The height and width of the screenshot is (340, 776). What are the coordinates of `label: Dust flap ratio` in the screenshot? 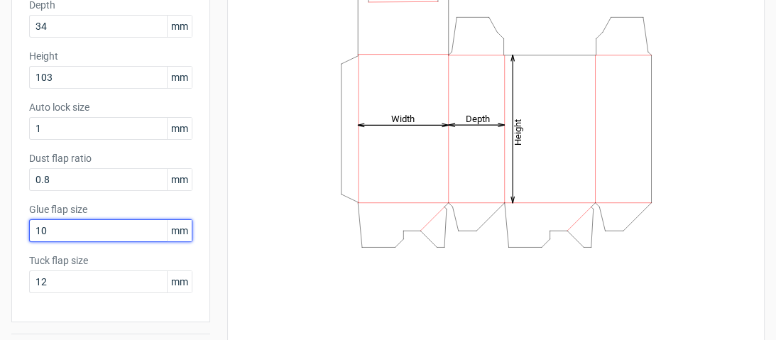 It's located at (111, 158).